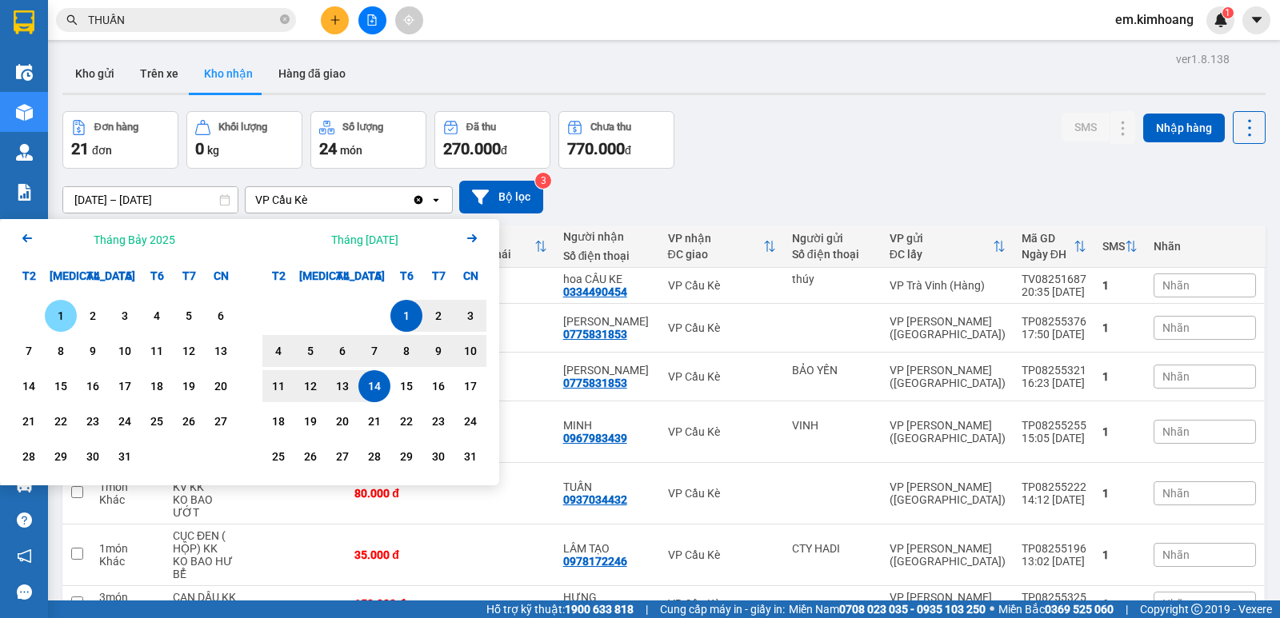 This screenshot has height=618, width=1280. What do you see at coordinates (27, 238) in the screenshot?
I see `svg: Arrow Left` at bounding box center [27, 238].